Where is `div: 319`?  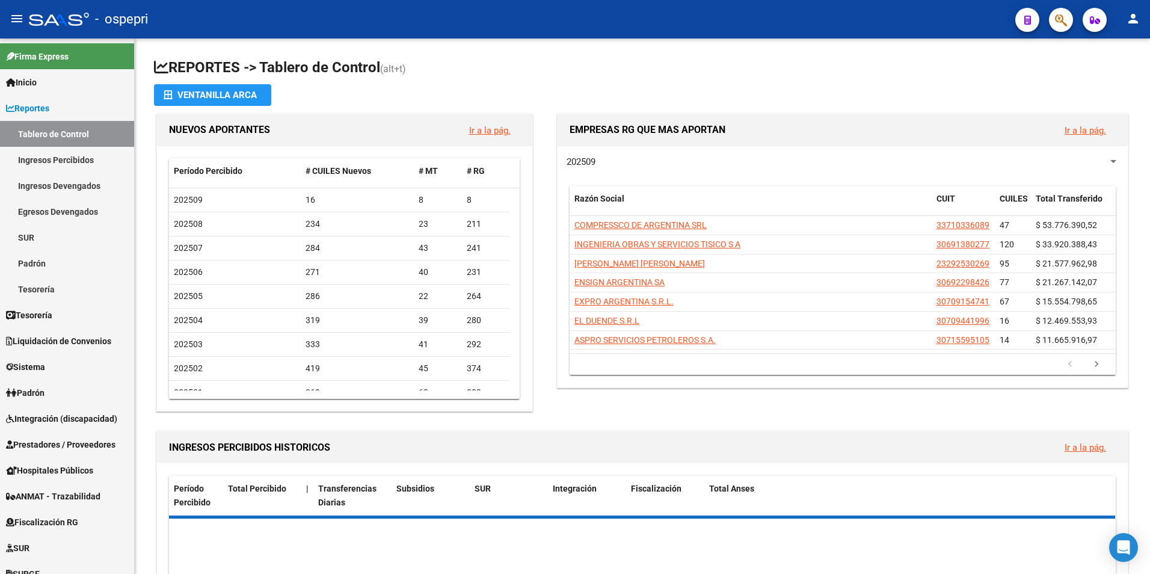 div: 319 is located at coordinates (357, 320).